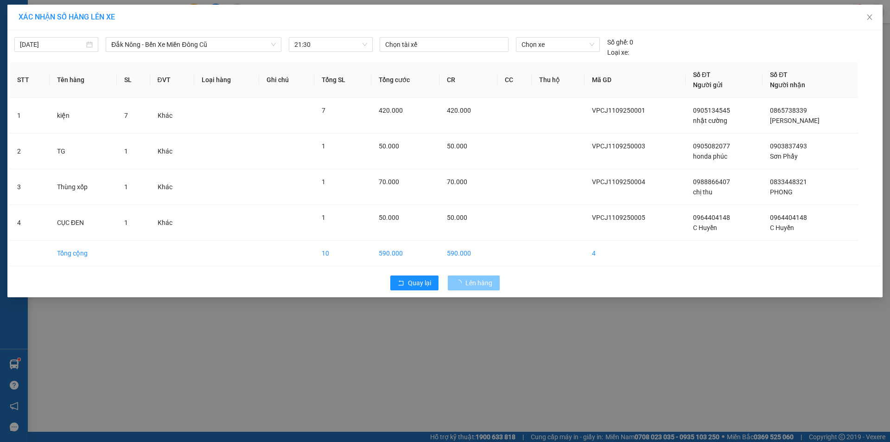 This screenshot has width=890, height=442. Describe the element at coordinates (460, 283) in the screenshot. I see `span: loading` at that location.